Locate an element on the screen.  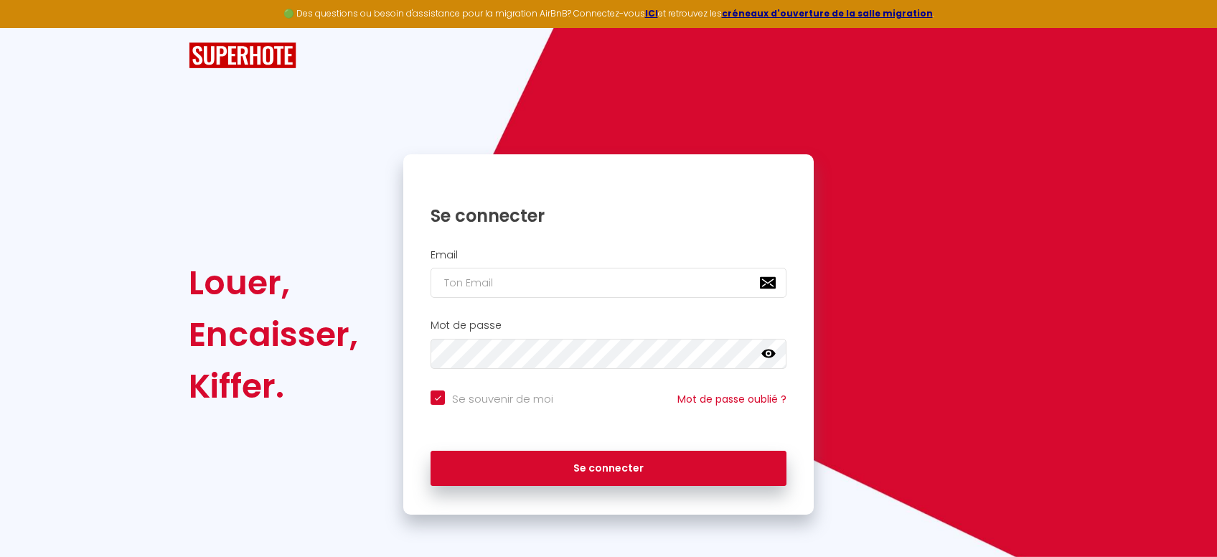
a: Mot de passe oublié ? is located at coordinates (732, 399).